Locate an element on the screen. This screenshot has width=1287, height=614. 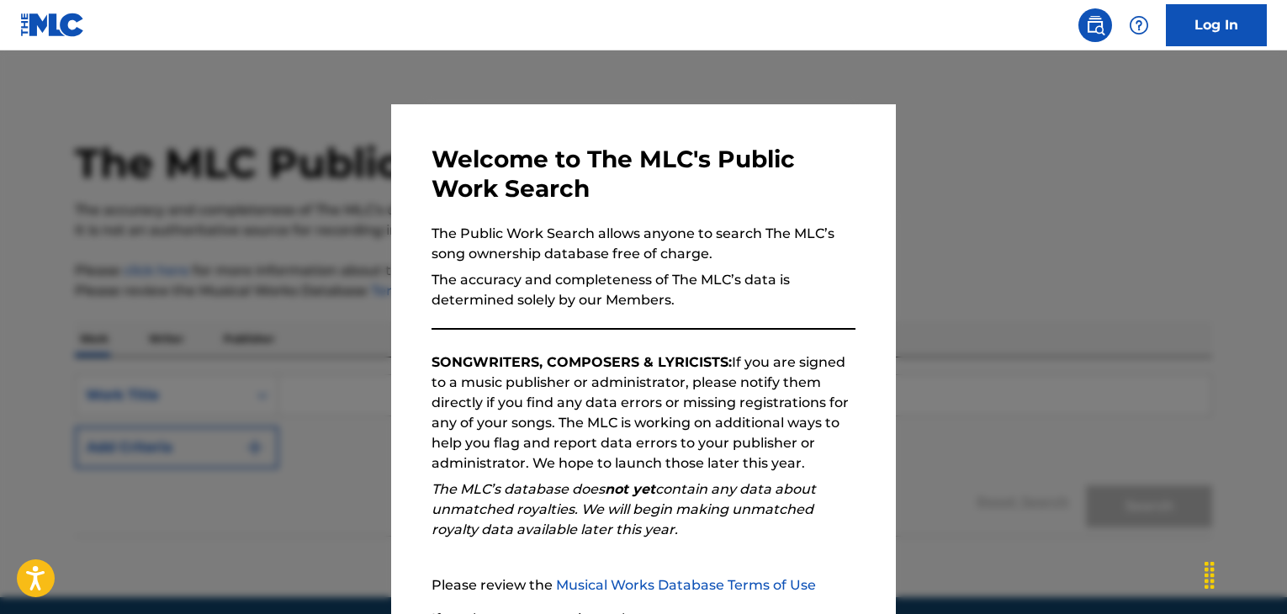
strong: SONGWRITERS, COMPOSERS & LYRICISTS: is located at coordinates (581, 362).